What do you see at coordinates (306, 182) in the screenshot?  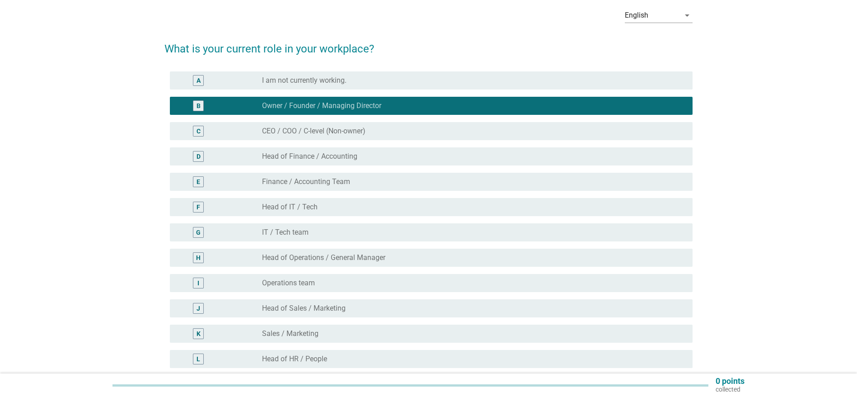 I see `label: Finance / Accounting Team` at bounding box center [306, 182].